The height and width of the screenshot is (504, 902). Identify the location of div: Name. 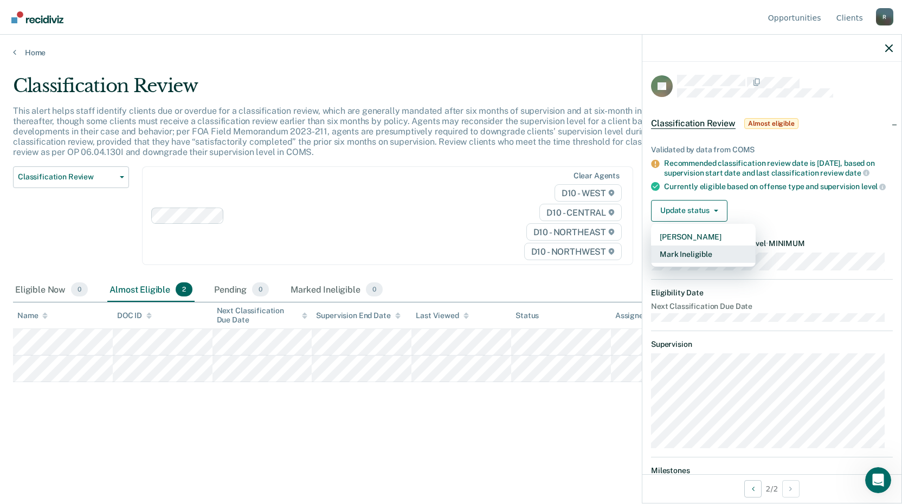
(33, 315).